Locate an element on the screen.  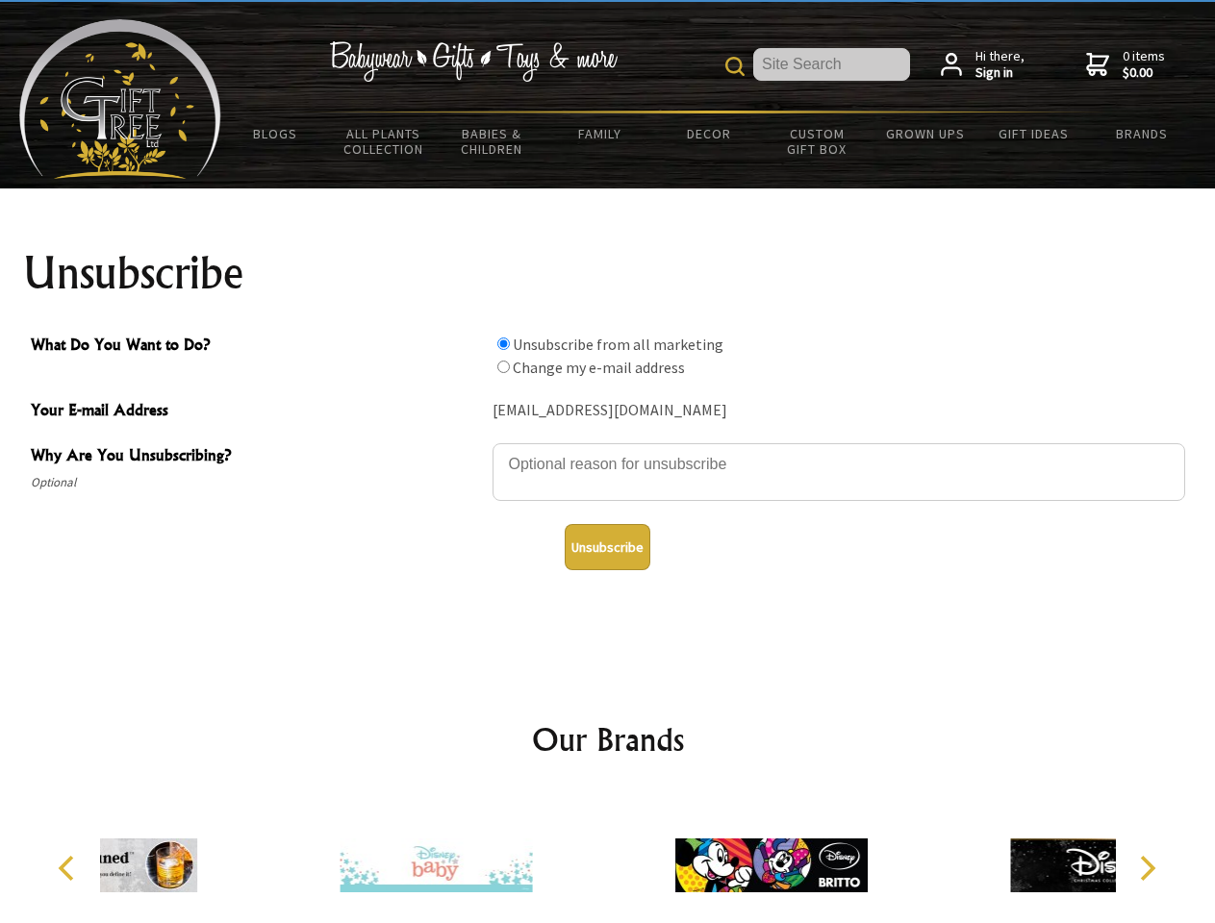
a: Babies & Children is located at coordinates (491, 141).